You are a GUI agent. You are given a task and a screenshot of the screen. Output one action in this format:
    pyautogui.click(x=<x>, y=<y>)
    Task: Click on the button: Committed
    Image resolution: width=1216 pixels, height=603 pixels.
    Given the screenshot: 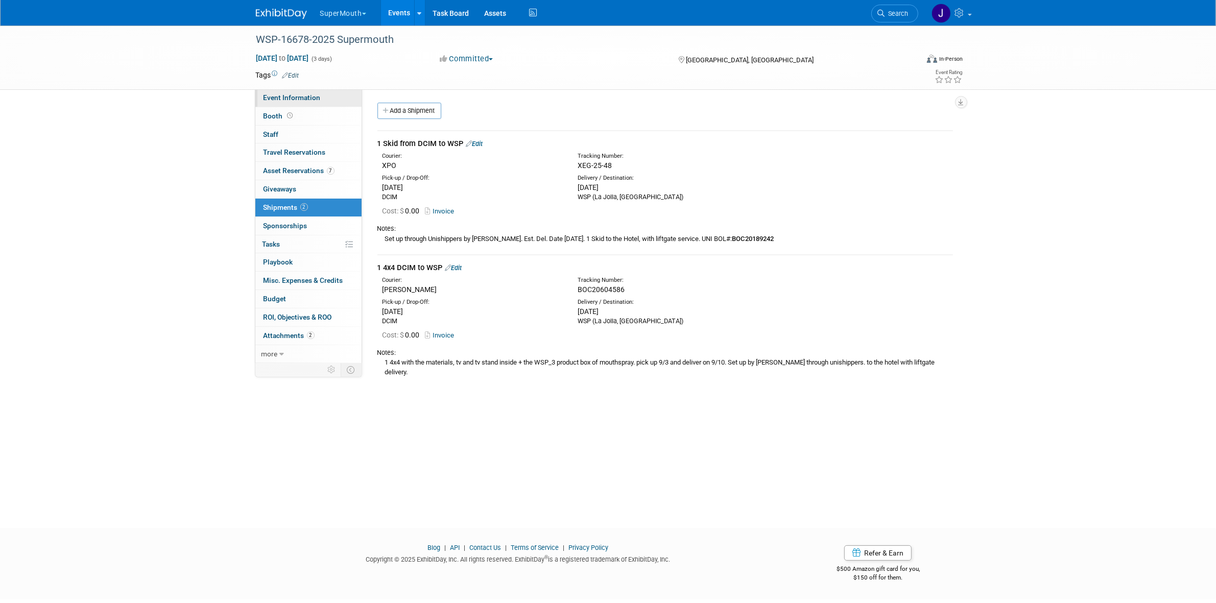 What is the action you would take?
    pyautogui.click(x=466, y=59)
    